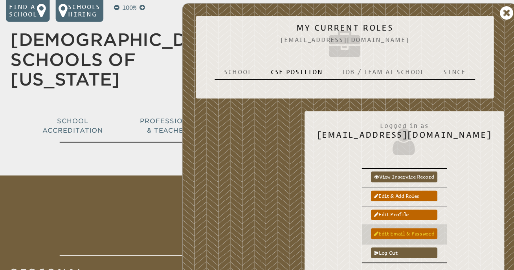 The height and width of the screenshot is (270, 514). What do you see at coordinates (128, 8) in the screenshot?
I see `p: 100%` at bounding box center [128, 8].